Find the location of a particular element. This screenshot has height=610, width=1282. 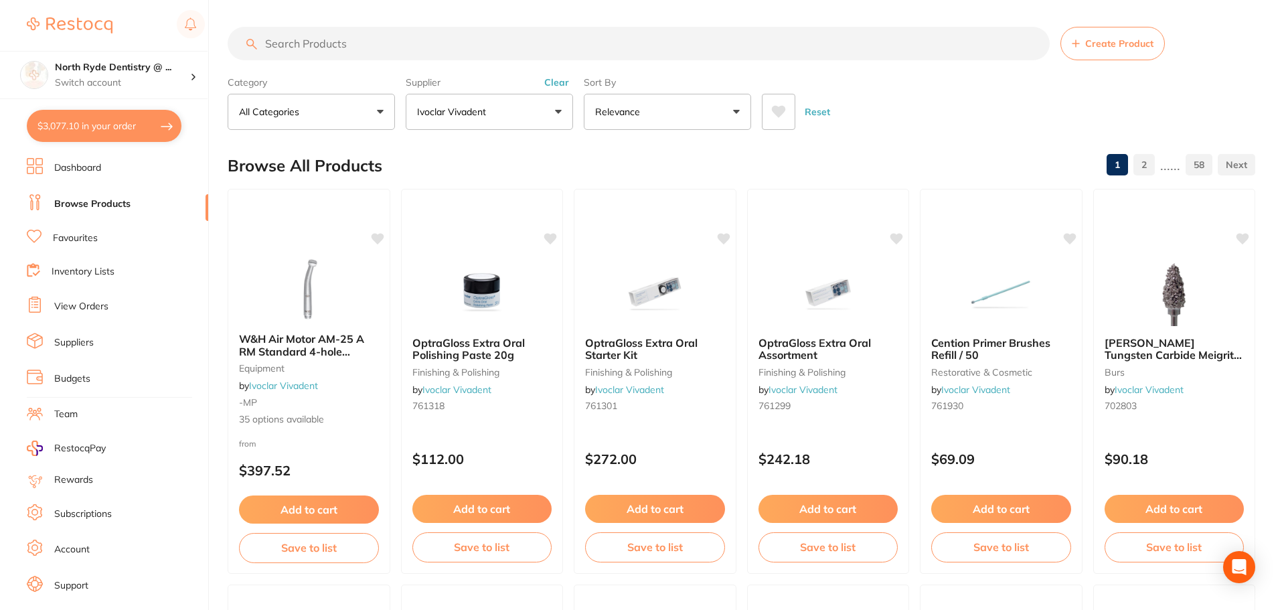

a: Support is located at coordinates (71, 586).